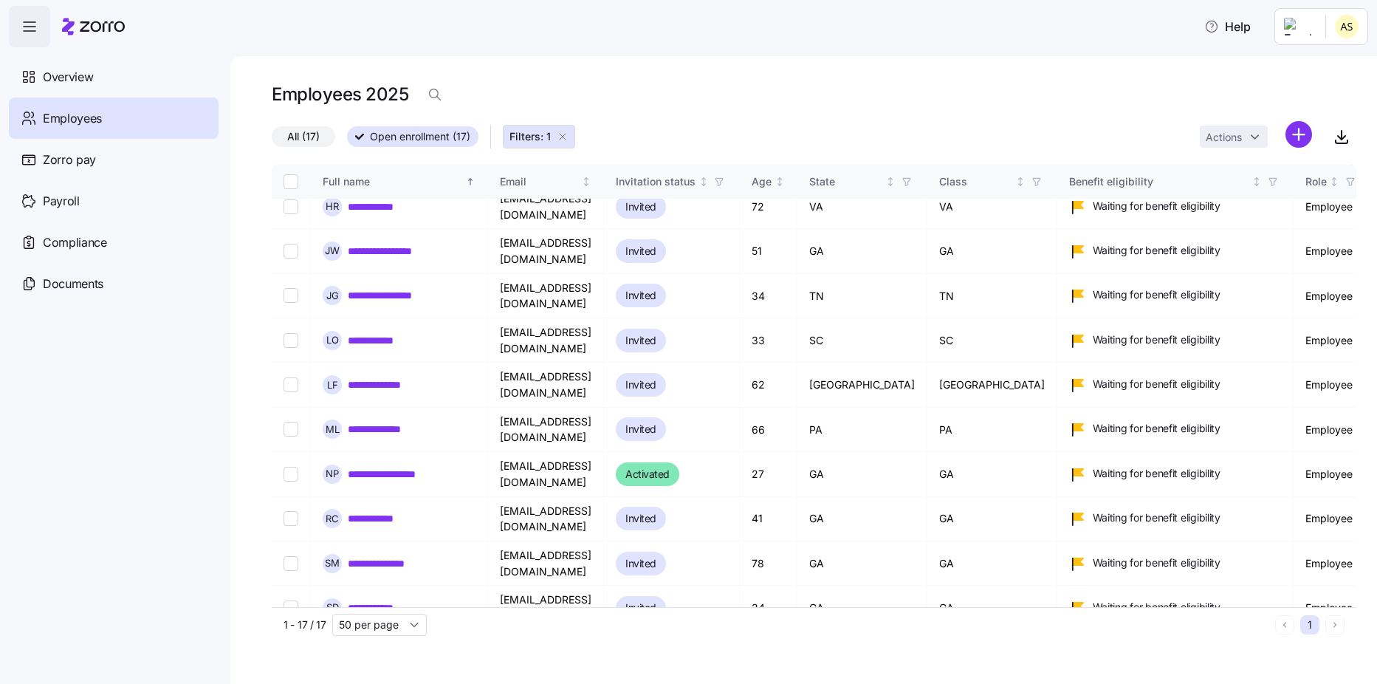 This screenshot has height=684, width=1377. Describe the element at coordinates (114, 160) in the screenshot. I see `a: Zorro pay` at that location.